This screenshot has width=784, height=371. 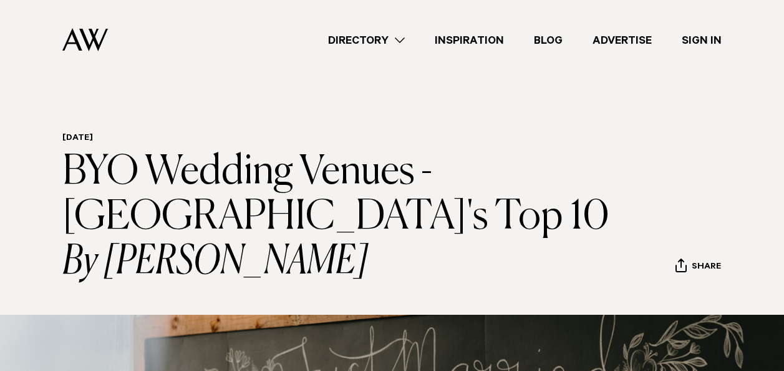 I want to click on button: Share, so click(x=698, y=267).